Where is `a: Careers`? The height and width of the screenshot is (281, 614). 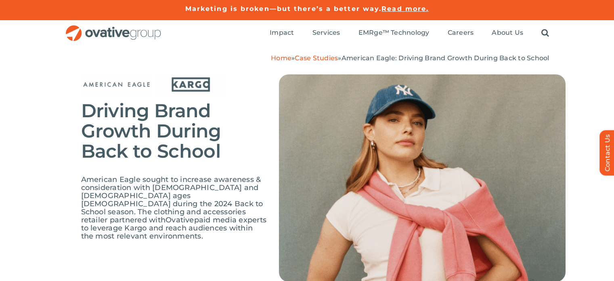
a: Careers is located at coordinates (461, 33).